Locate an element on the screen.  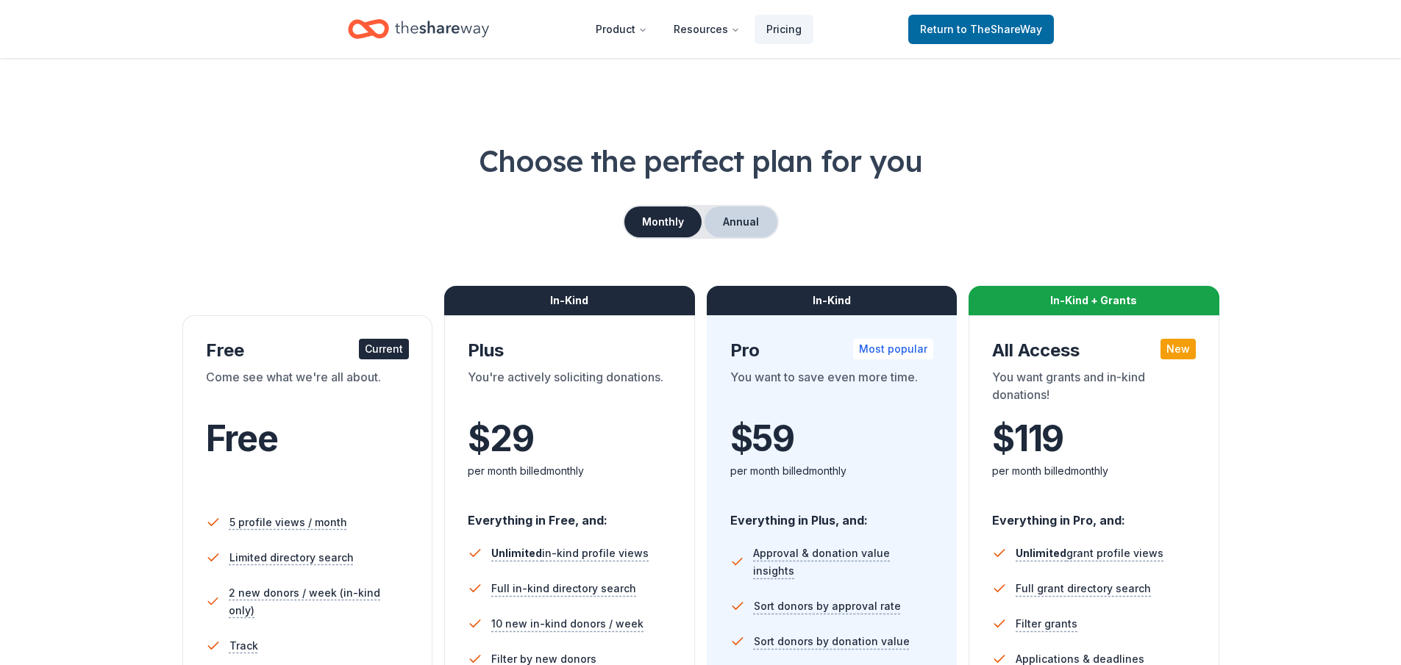
div: In-Kind + Grants is located at coordinates (1093, 301).